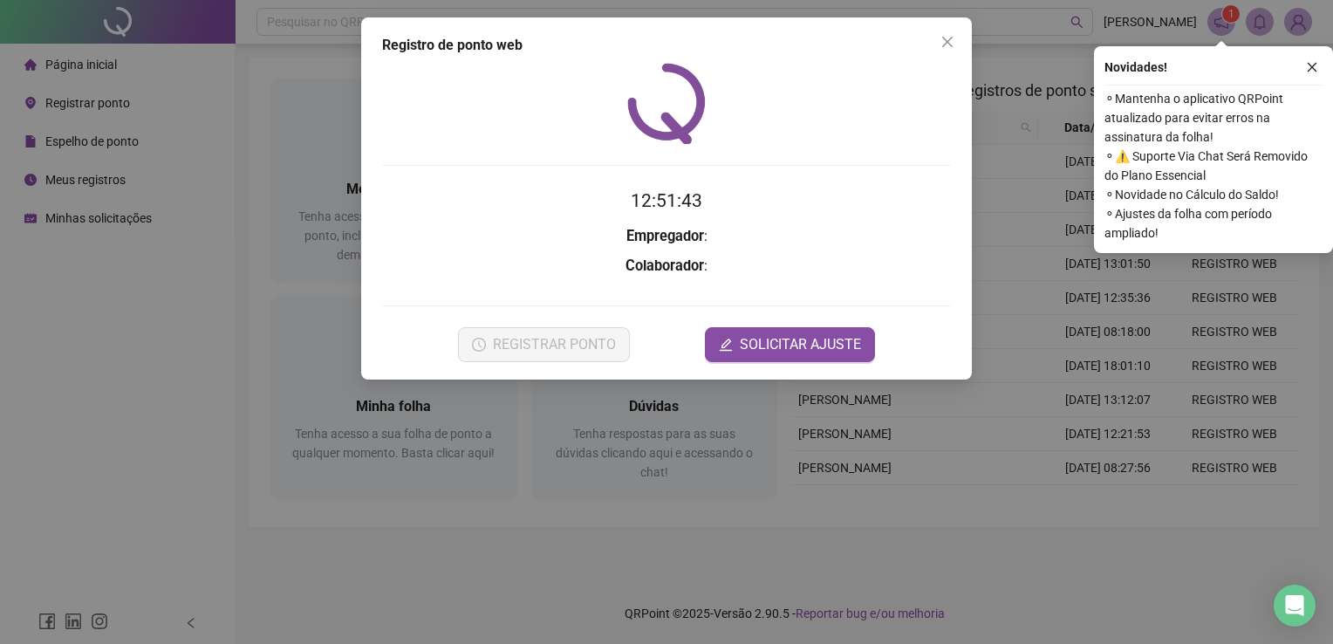 The height and width of the screenshot is (644, 1333). What do you see at coordinates (665, 265) in the screenshot?
I see `strong: Colaborador` at bounding box center [665, 265].